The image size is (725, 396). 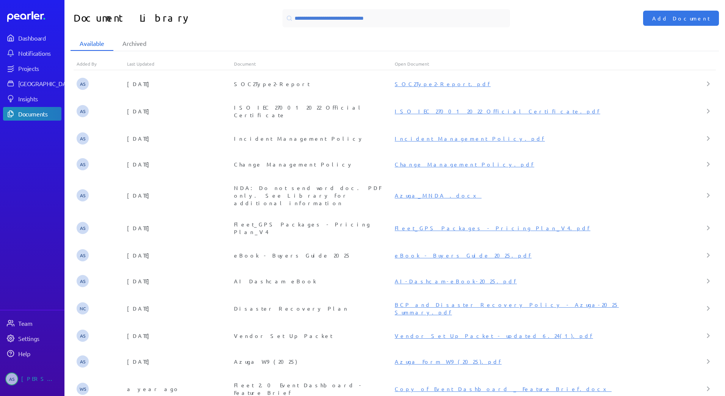 I want to click on li: Archived, so click(x=134, y=44).